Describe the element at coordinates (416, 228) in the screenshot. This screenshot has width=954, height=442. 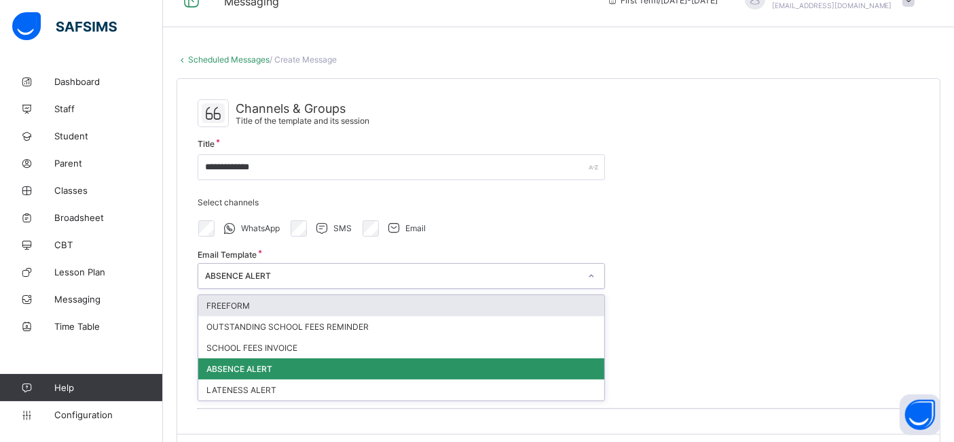
I see `span: Email` at that location.